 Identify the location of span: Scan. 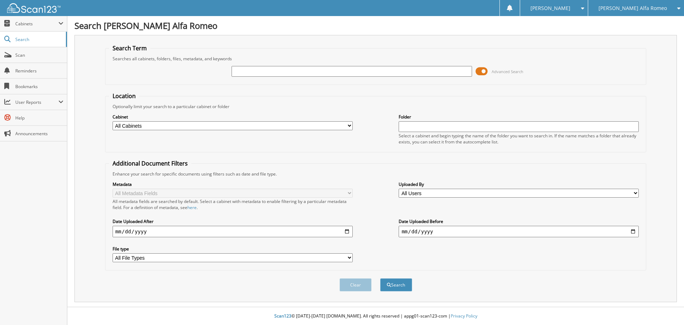
(39, 55).